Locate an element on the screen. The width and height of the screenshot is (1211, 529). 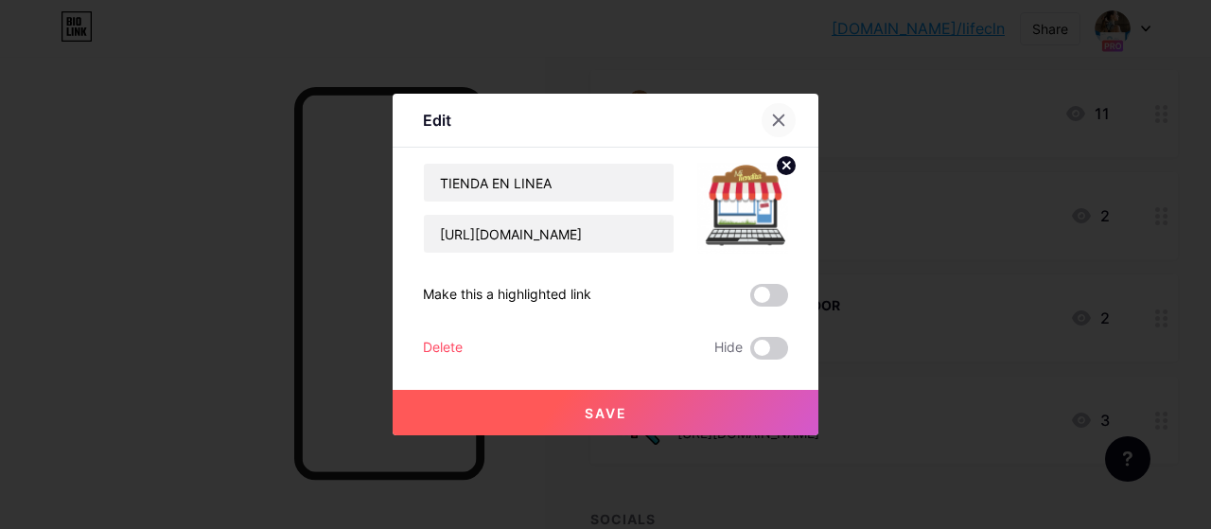
input: URL is located at coordinates (549, 234).